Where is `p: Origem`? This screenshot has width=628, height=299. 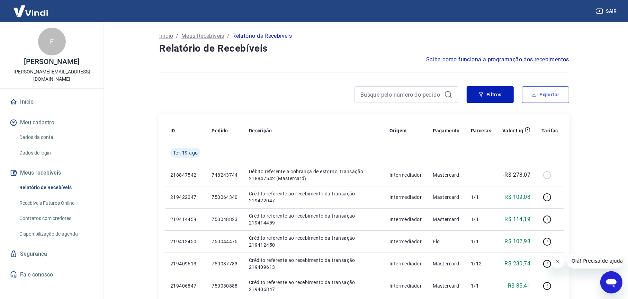
p: Origem is located at coordinates (398, 130).